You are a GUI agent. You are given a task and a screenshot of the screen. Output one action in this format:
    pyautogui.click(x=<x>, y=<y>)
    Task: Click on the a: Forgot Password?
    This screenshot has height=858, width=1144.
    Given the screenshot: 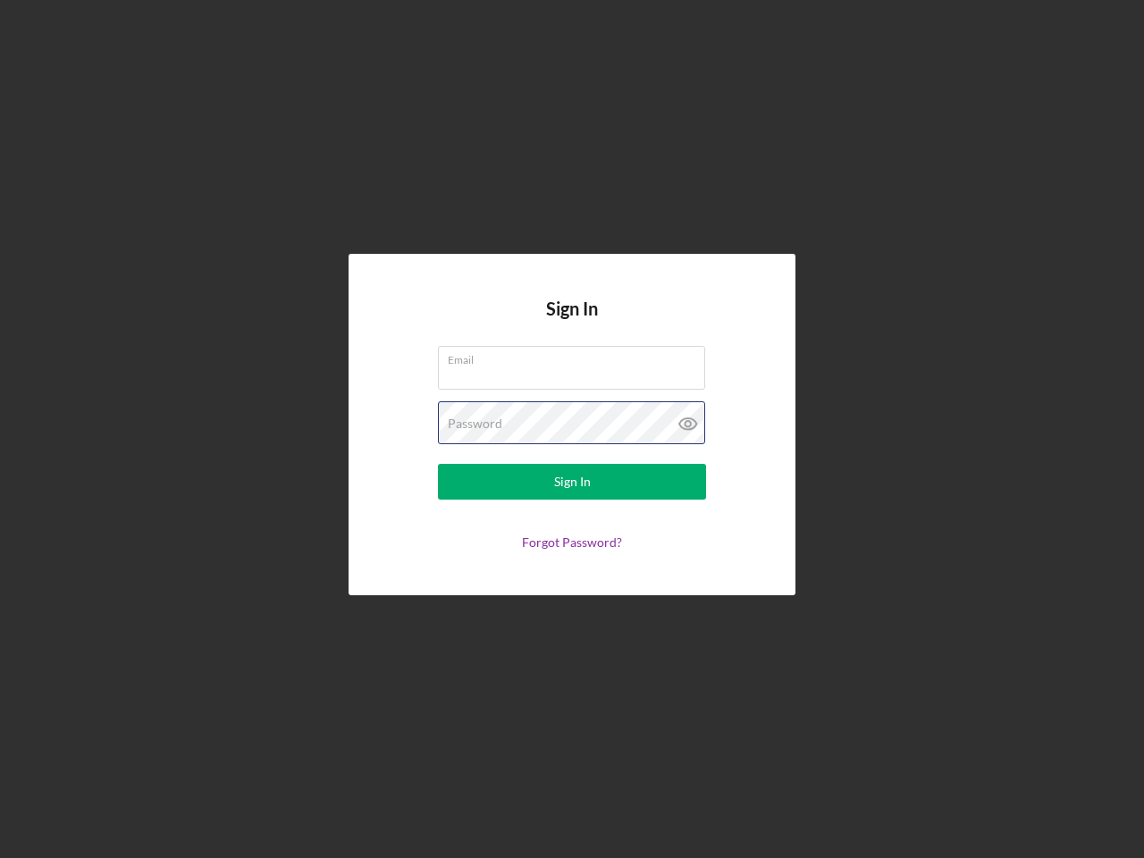 What is the action you would take?
    pyautogui.click(x=572, y=542)
    